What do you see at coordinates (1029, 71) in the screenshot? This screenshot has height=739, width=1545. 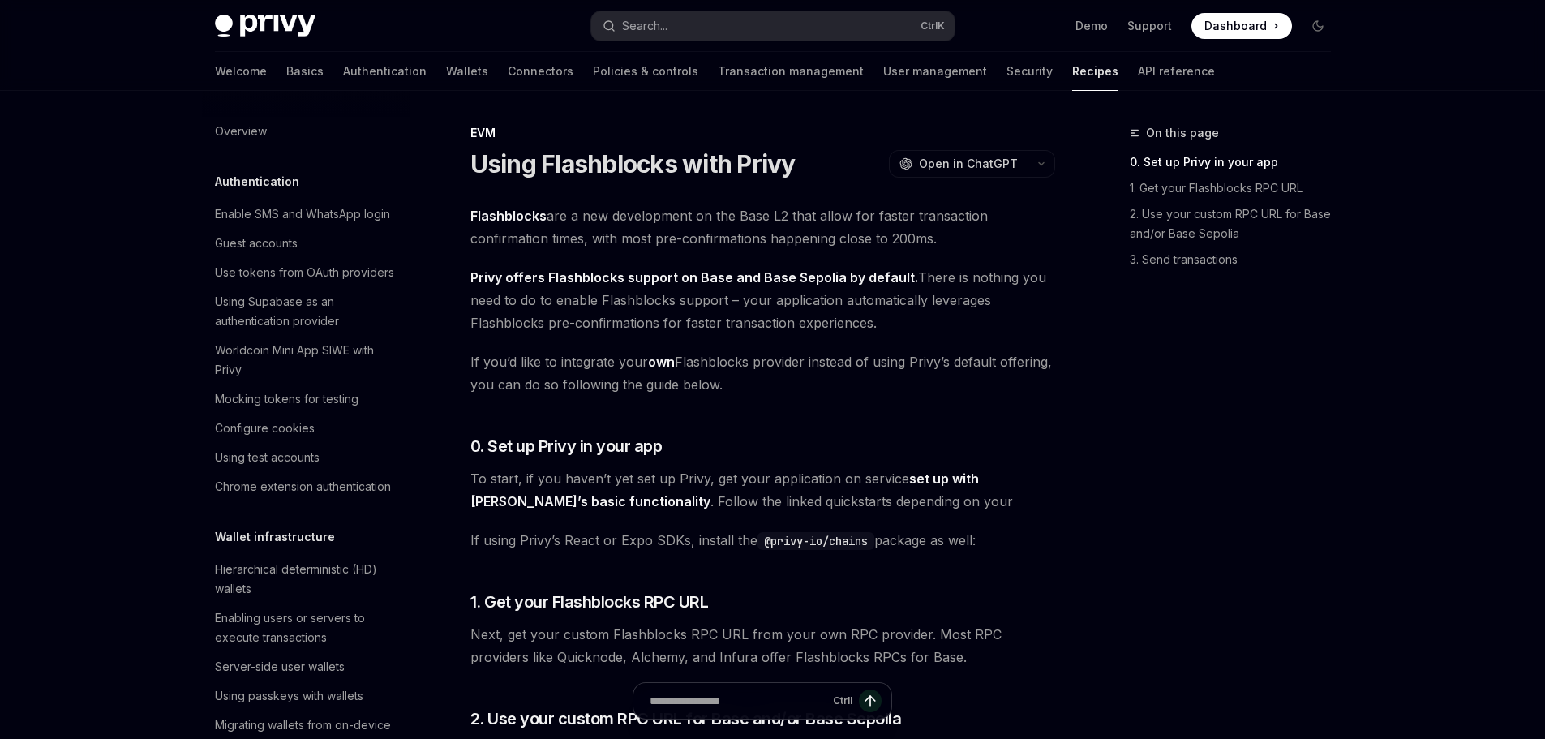 I see `a: Security` at bounding box center [1029, 71].